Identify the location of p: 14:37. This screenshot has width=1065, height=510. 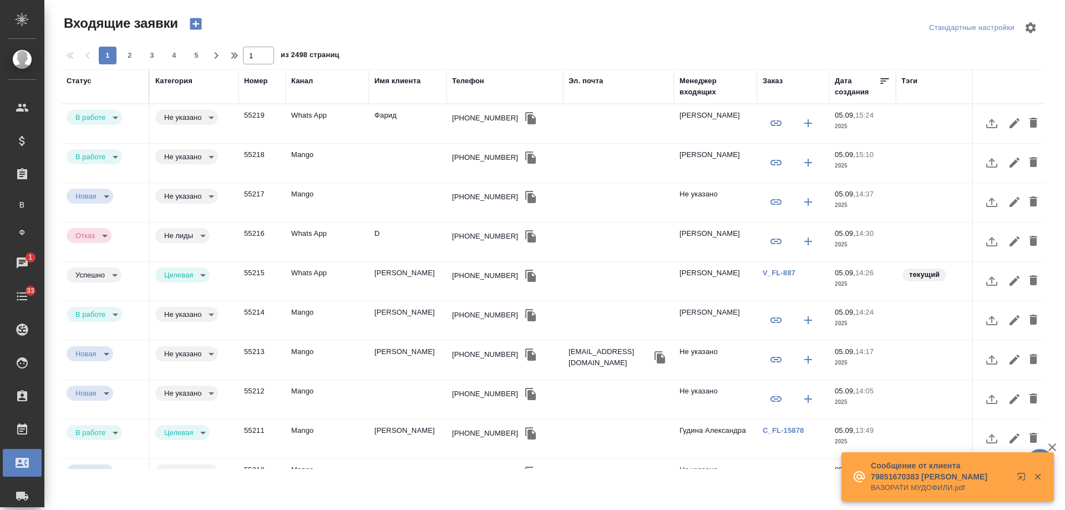
(864, 194).